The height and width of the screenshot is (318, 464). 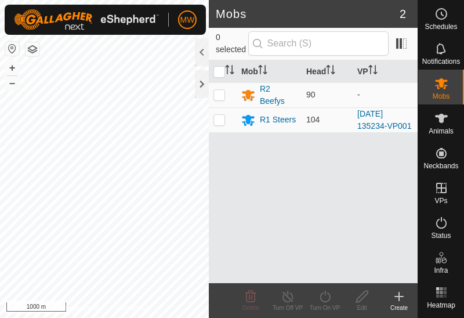 What do you see at coordinates (80, 308) in the screenshot?
I see `a: Privacy Policy` at bounding box center [80, 308].